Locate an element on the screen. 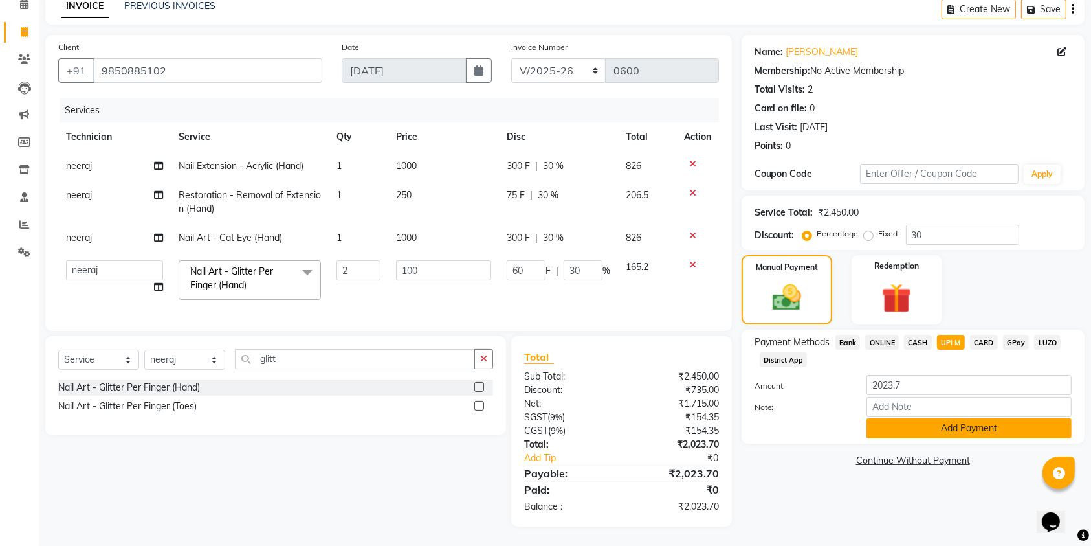 This screenshot has height=546, width=1091. span: 206.5 is located at coordinates (637, 195).